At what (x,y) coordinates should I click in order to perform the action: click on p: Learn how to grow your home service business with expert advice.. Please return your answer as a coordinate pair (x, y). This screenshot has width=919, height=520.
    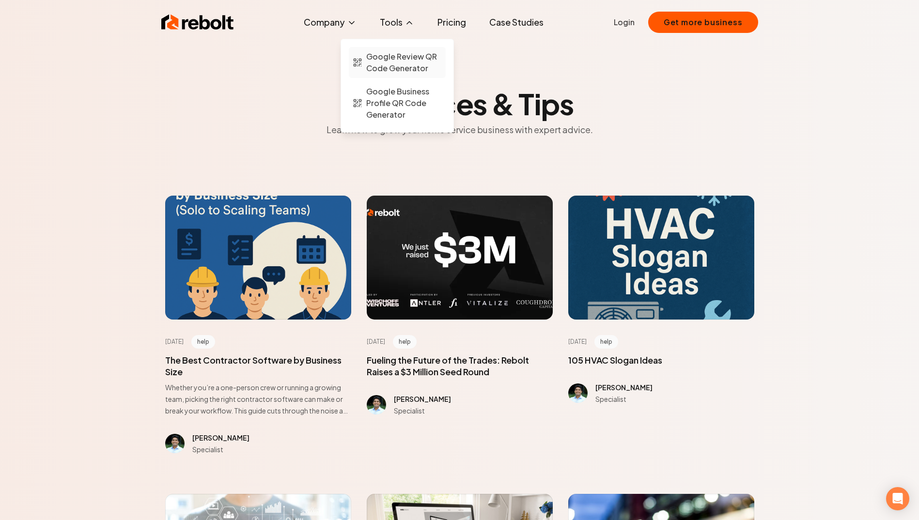
    Looking at the image, I should click on (460, 130).